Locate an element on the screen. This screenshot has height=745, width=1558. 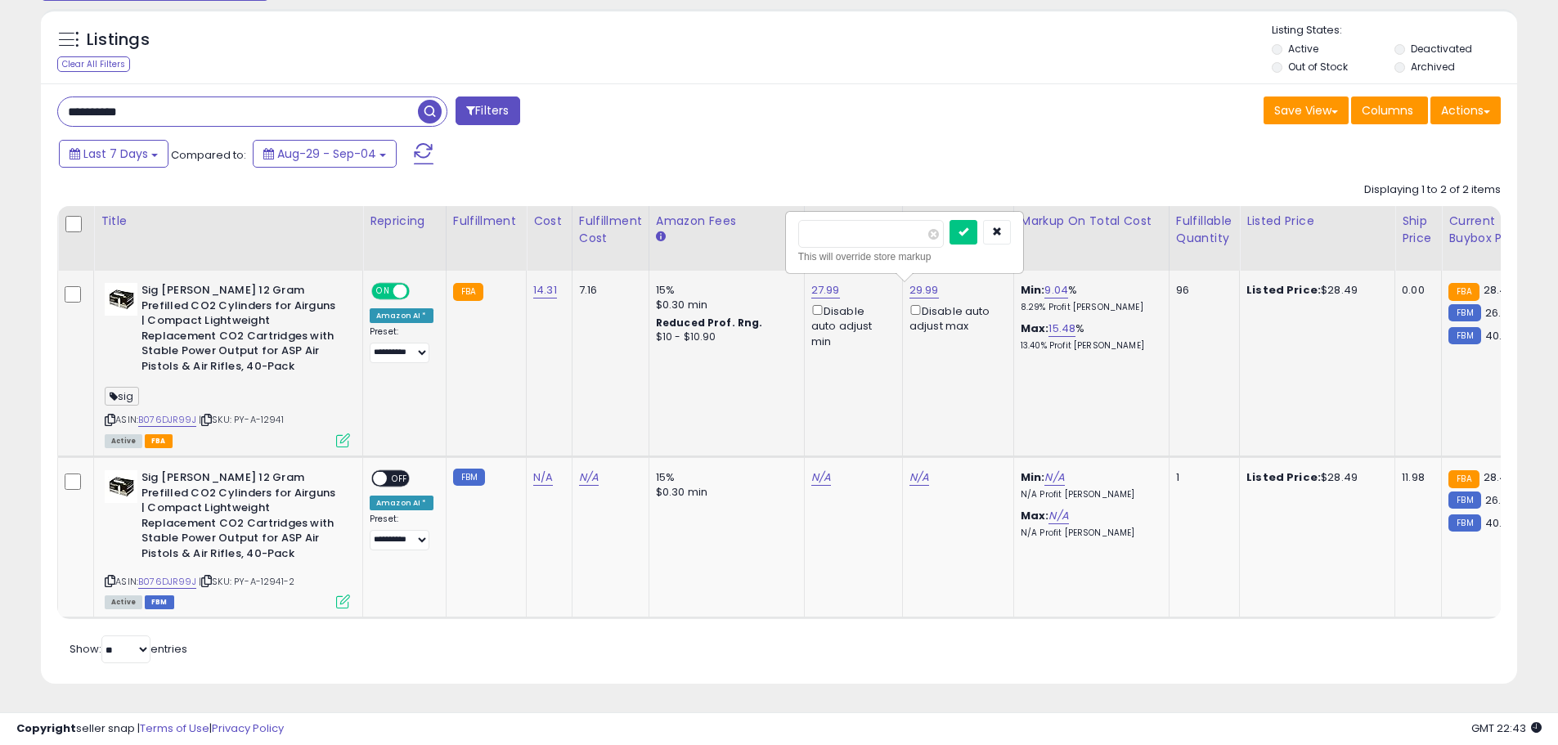
div: Displaying 1 to 2 of 2 items is located at coordinates (1432, 190).